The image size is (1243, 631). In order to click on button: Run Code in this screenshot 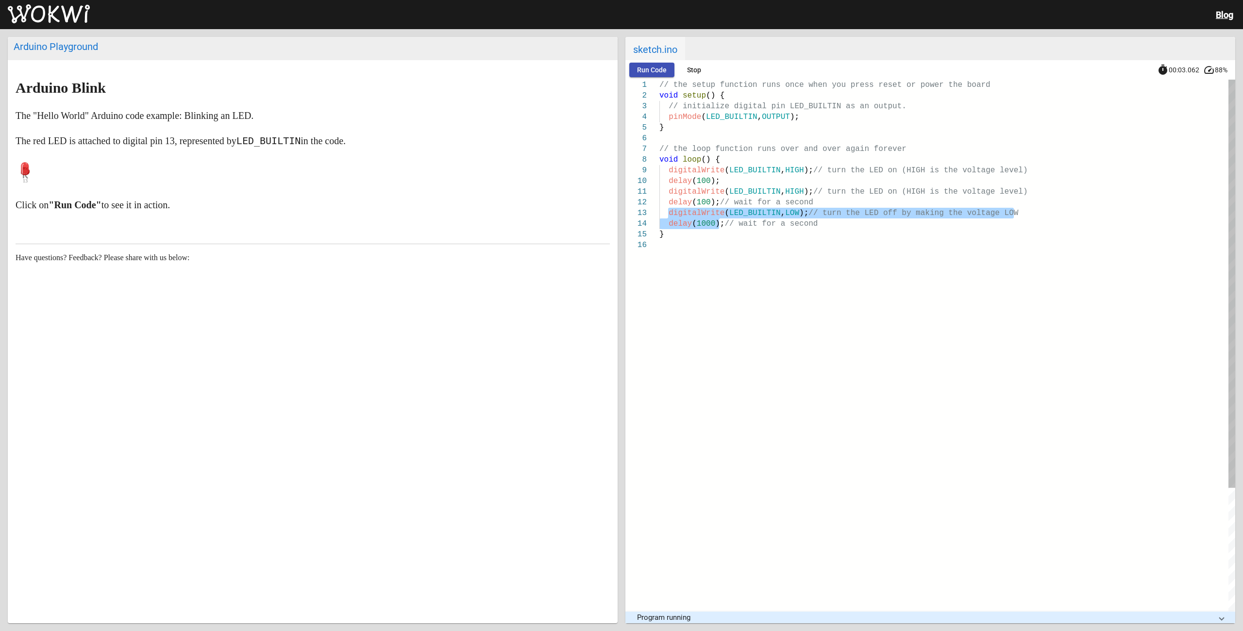, I will do `click(651, 70)`.